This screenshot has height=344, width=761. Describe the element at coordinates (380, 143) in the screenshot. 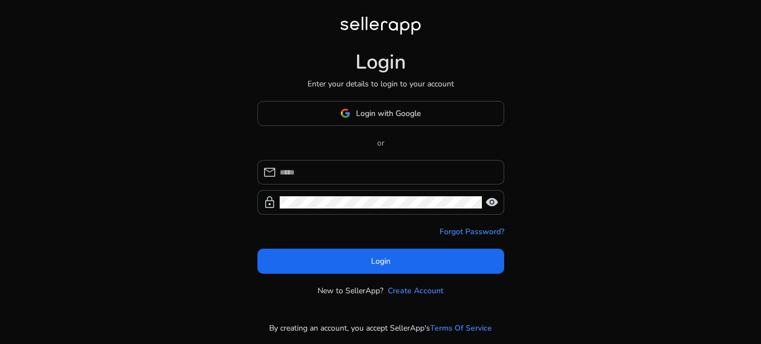

I see `p: or` at that location.